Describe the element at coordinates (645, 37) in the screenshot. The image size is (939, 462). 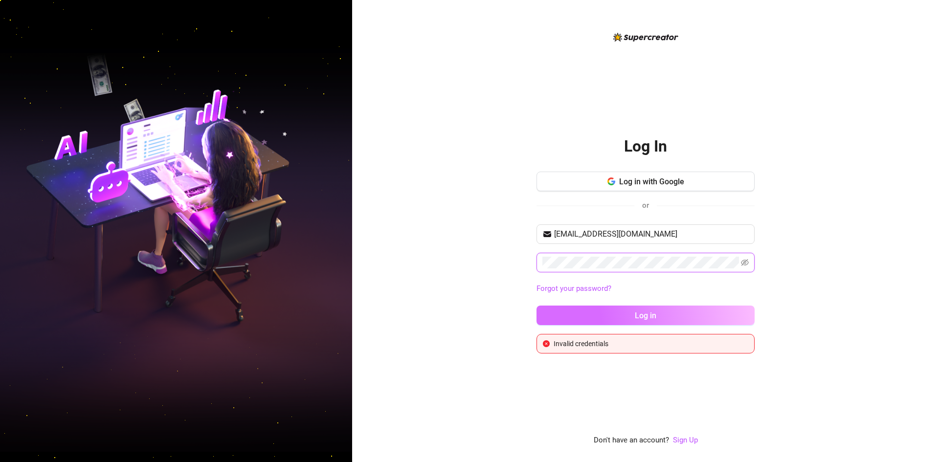
I see `img: logo-BBDzfeDw.svg` at that location.